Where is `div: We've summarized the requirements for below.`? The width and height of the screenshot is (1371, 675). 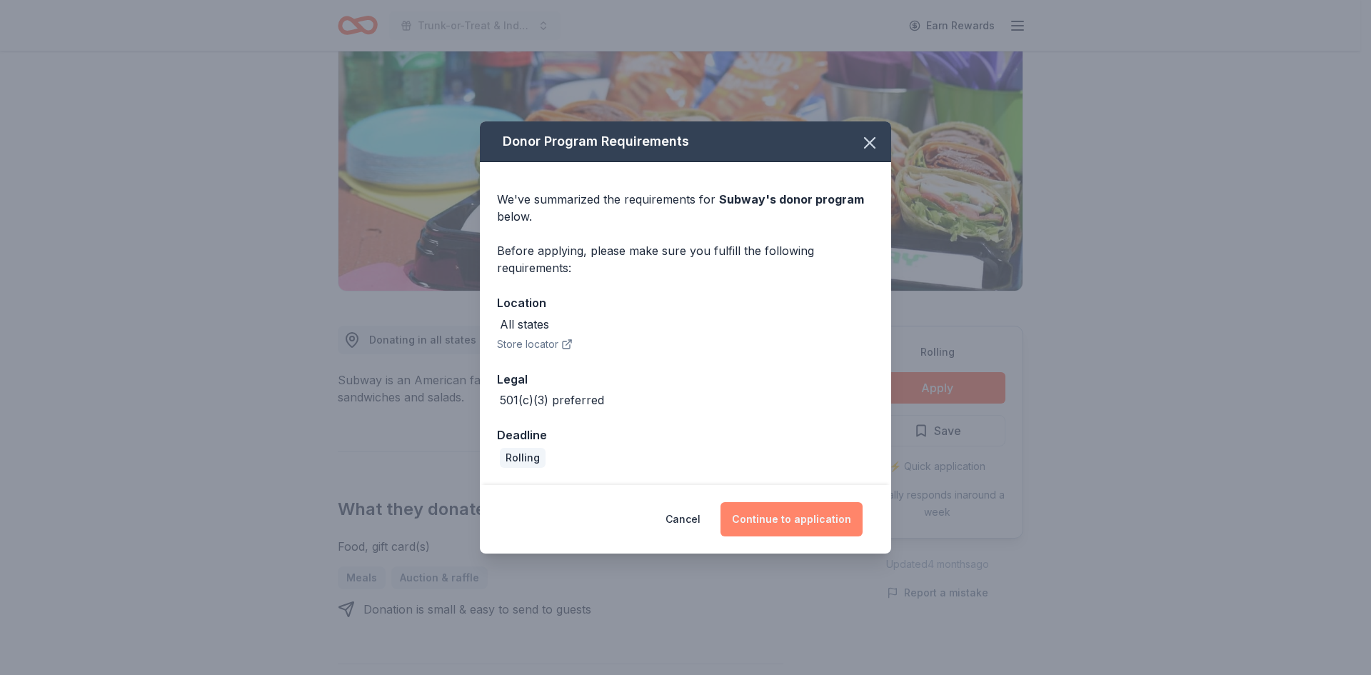
div: We've summarized the requirements for below. is located at coordinates (686, 208).